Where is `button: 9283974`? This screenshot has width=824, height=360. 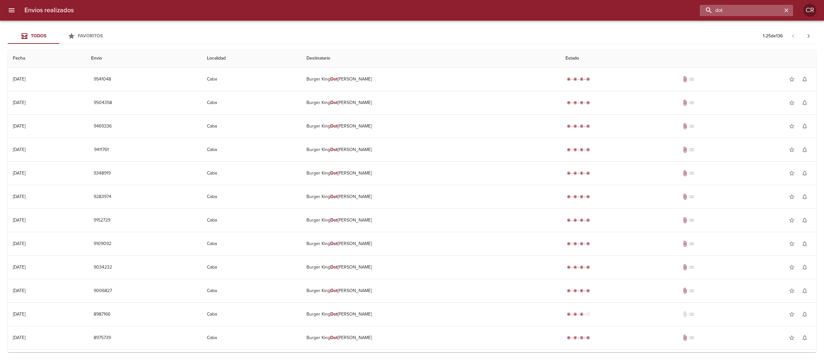
button: 9283974 is located at coordinates (102, 197).